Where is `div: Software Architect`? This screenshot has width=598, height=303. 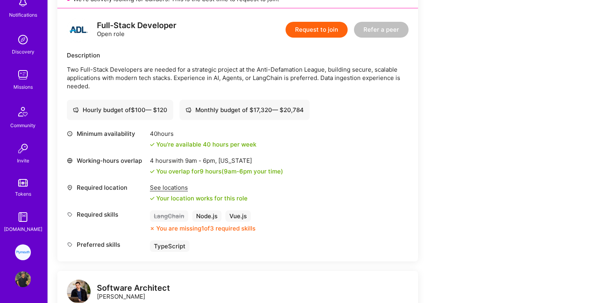
div: Software Architect is located at coordinates (133, 288).